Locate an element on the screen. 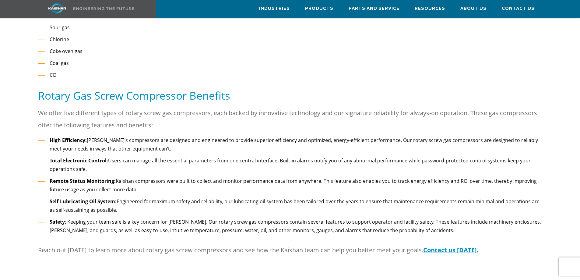 This screenshot has width=580, height=280. strong: Remote Status Monitoring: is located at coordinates (83, 181).